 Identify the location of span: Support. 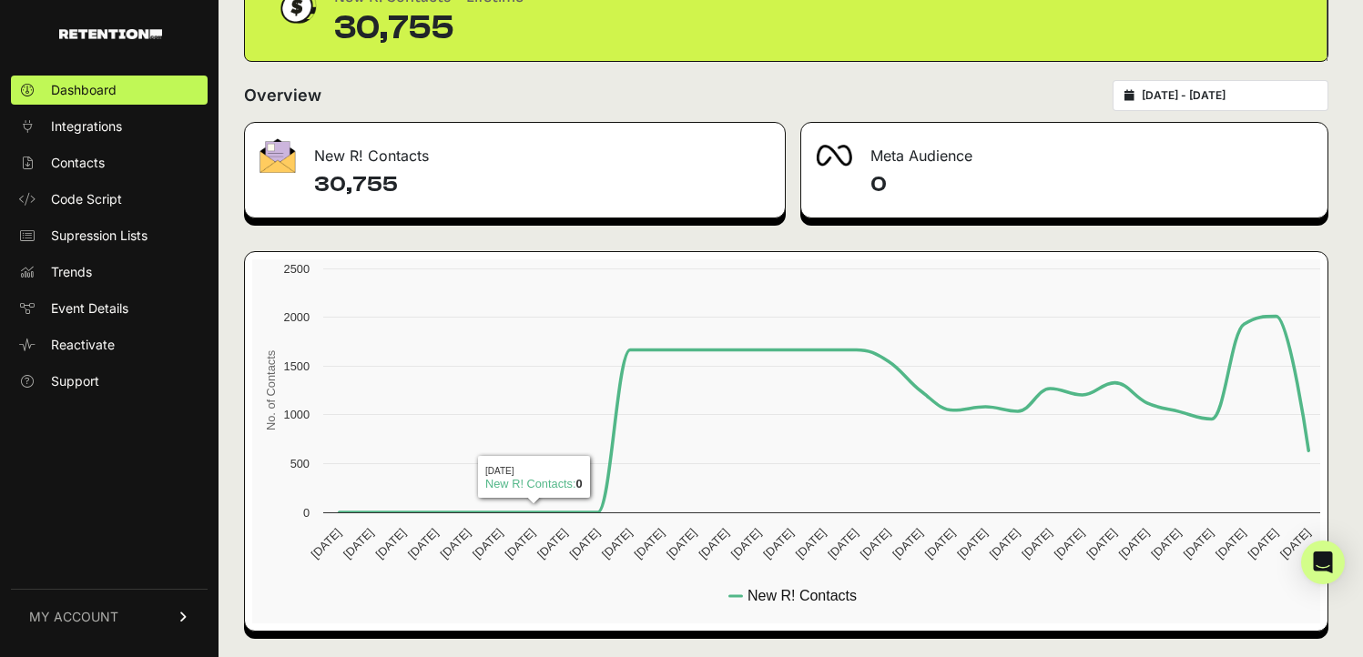
(75, 381).